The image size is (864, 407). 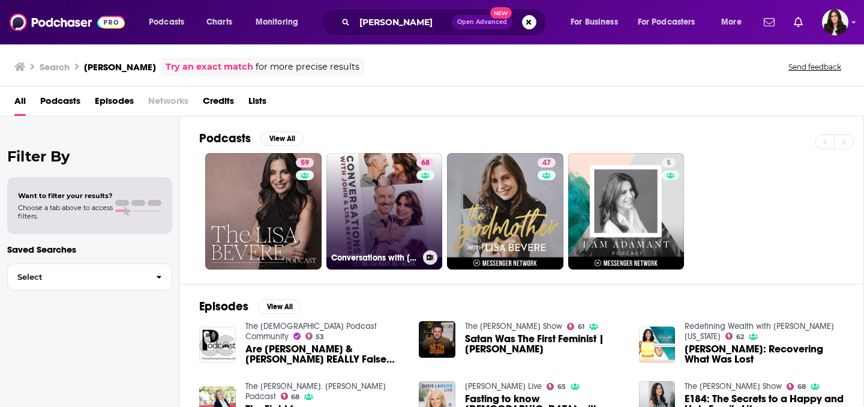 What do you see at coordinates (482, 22) in the screenshot?
I see `button: Open AdvancedNew` at bounding box center [482, 22].